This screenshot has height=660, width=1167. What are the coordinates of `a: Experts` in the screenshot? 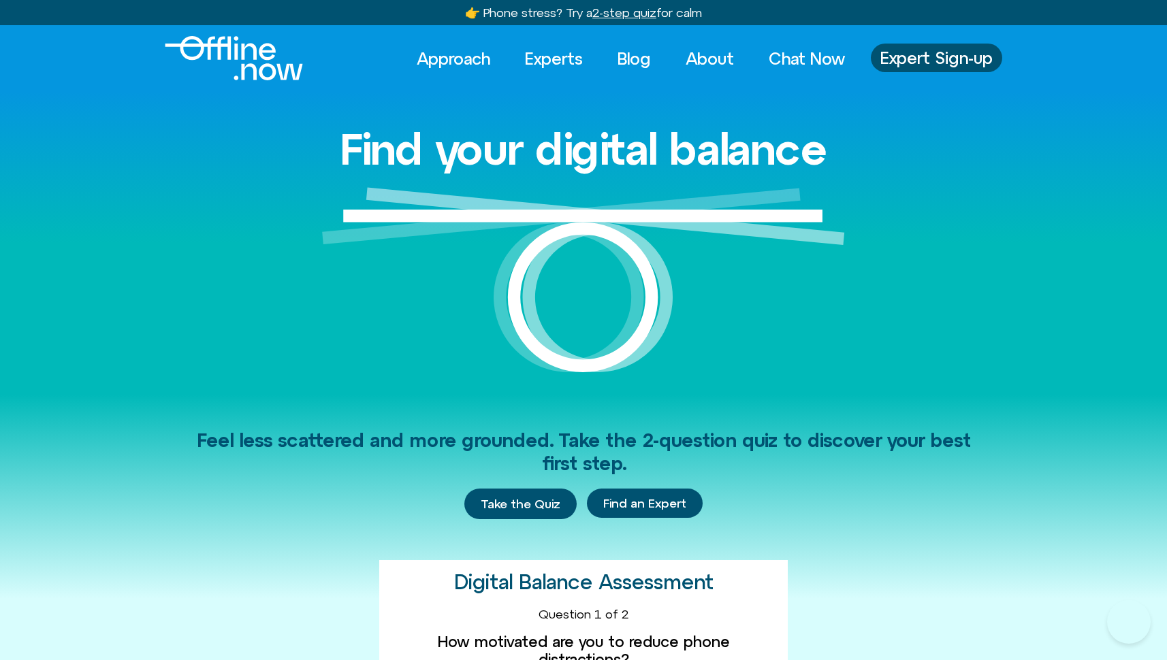 It's located at (554, 59).